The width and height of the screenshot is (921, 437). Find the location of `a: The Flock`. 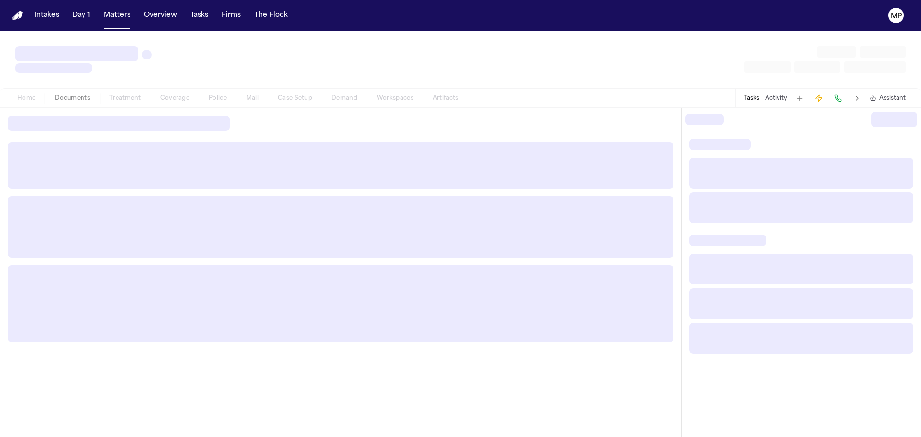

a: The Flock is located at coordinates (271, 15).